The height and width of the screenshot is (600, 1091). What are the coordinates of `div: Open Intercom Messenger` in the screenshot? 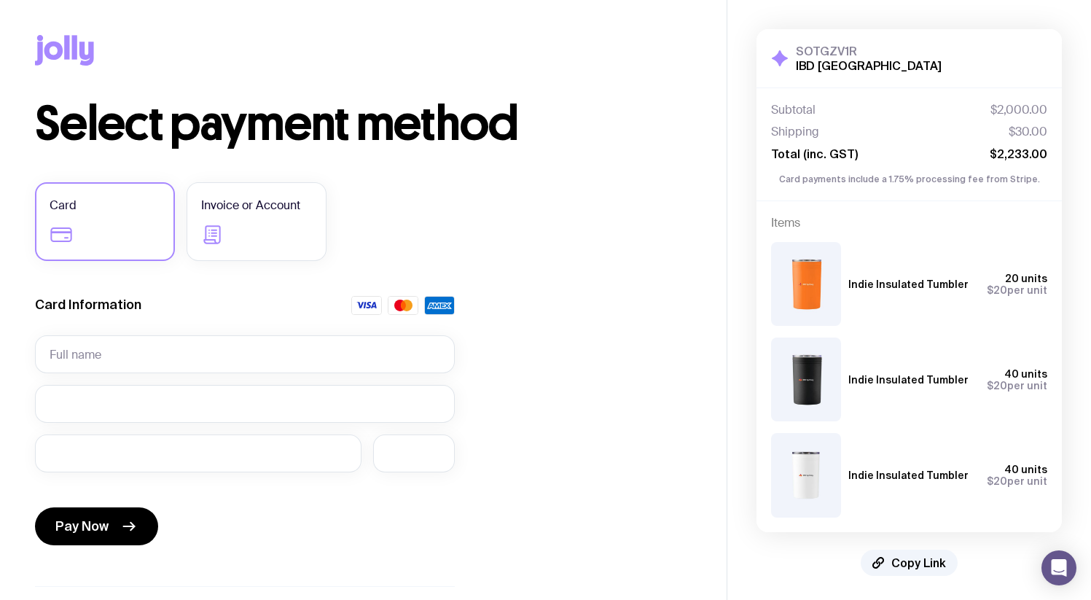 It's located at (1059, 568).